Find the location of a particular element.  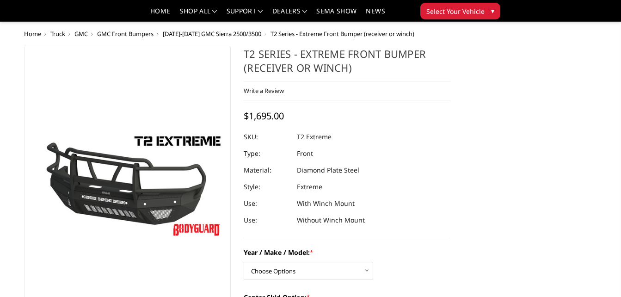

dd: T2 Extreme is located at coordinates (314, 137).